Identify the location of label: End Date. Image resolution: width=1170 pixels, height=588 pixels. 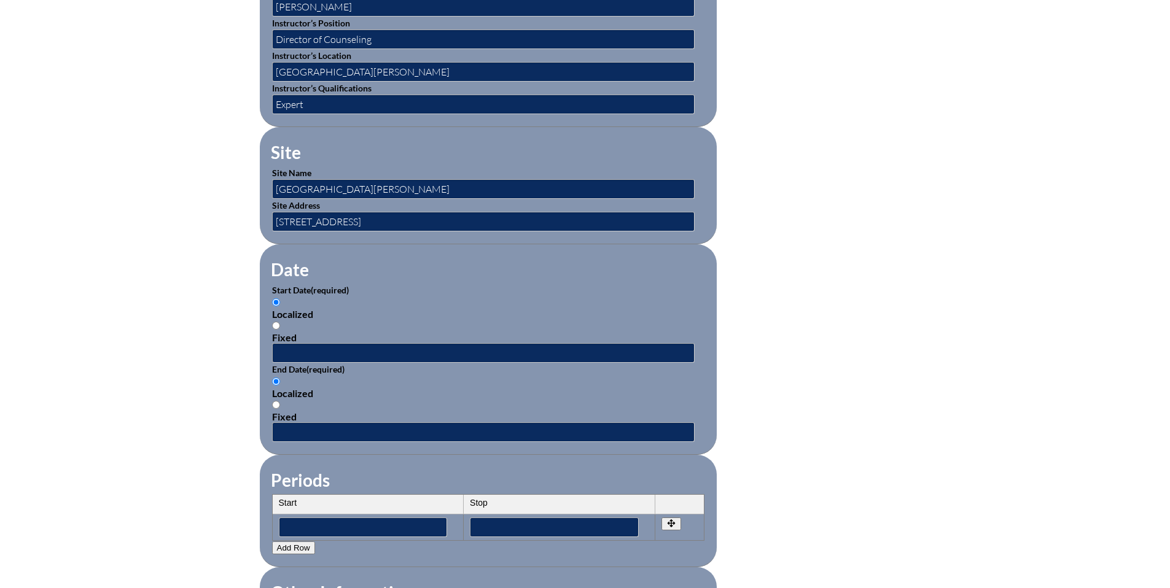
(308, 369).